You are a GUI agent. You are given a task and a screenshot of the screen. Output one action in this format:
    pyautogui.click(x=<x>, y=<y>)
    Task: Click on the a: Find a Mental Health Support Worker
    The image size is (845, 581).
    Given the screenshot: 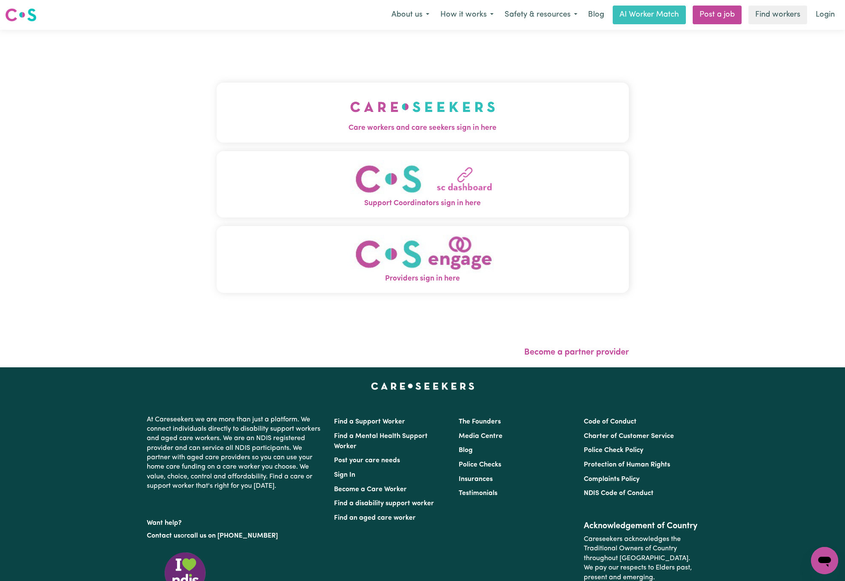 What is the action you would take?
    pyautogui.click(x=381, y=441)
    